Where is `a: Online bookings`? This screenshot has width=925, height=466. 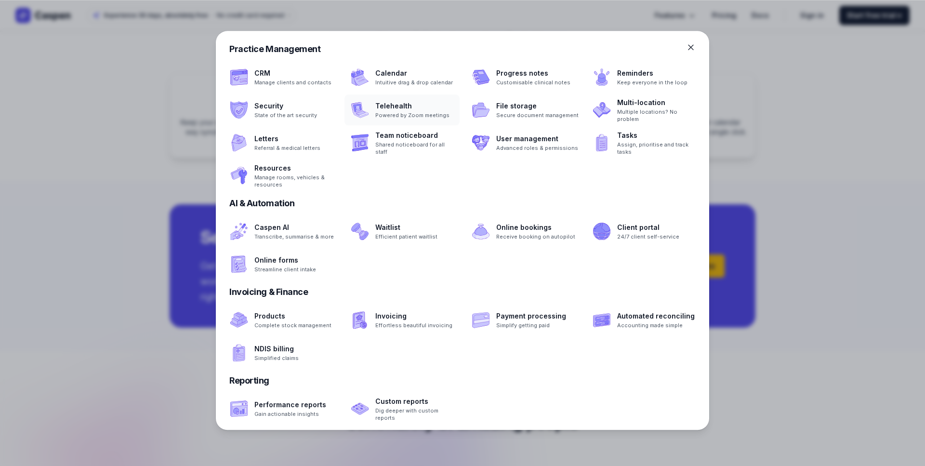 a: Online bookings is located at coordinates (536, 227).